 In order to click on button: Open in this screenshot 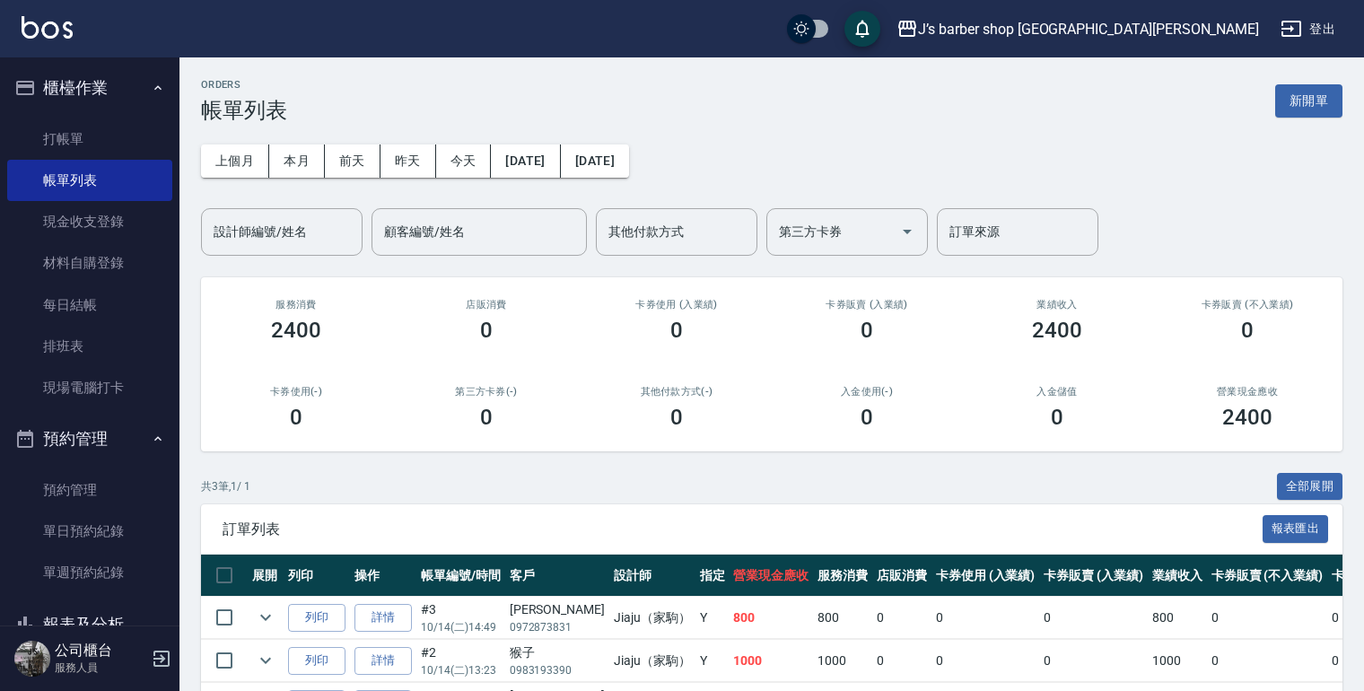, I will do `click(907, 232)`.